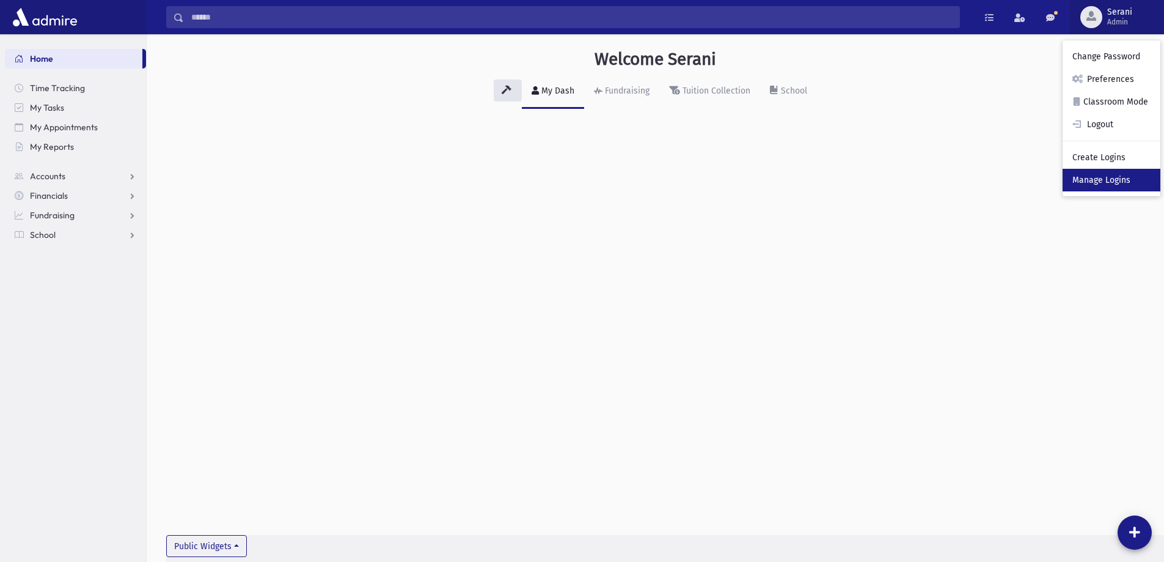 The width and height of the screenshot is (1164, 562). Describe the element at coordinates (75, 108) in the screenshot. I see `a: My Tasks` at that location.